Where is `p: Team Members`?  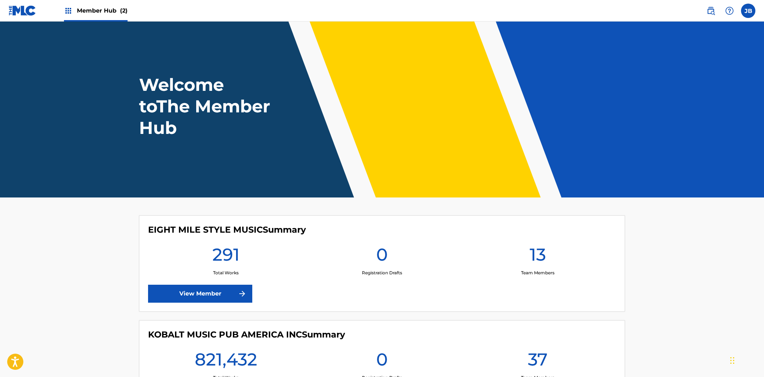 p: Team Members is located at coordinates (538, 273).